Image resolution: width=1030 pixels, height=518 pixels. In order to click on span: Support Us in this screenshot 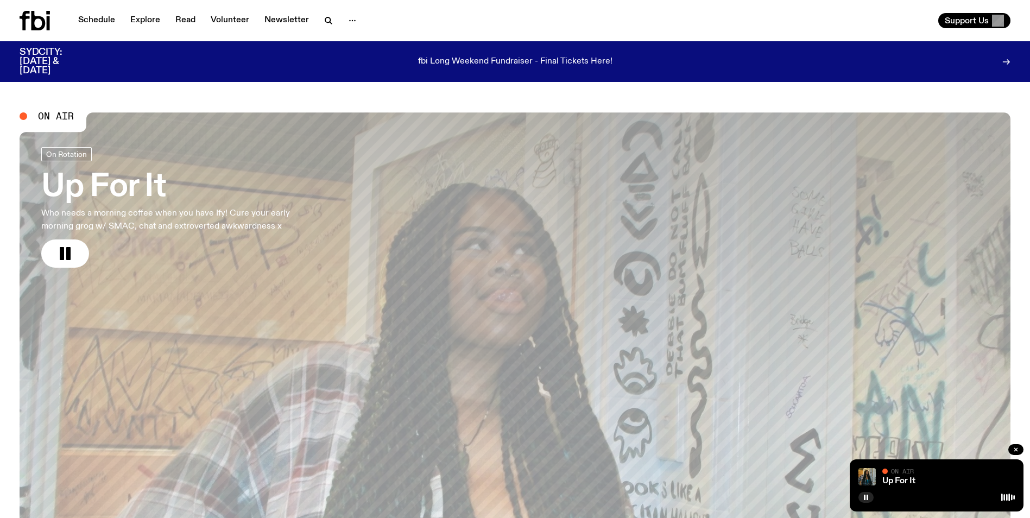, I will do `click(967, 21)`.